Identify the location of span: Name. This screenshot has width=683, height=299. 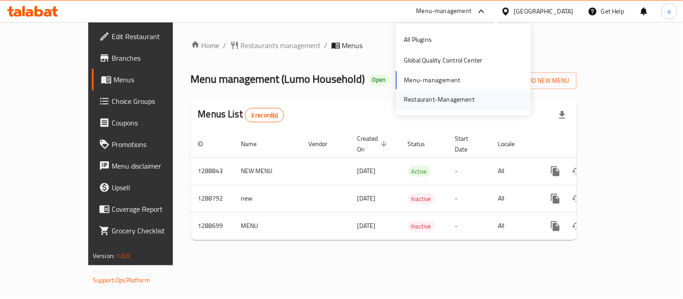
(255, 144).